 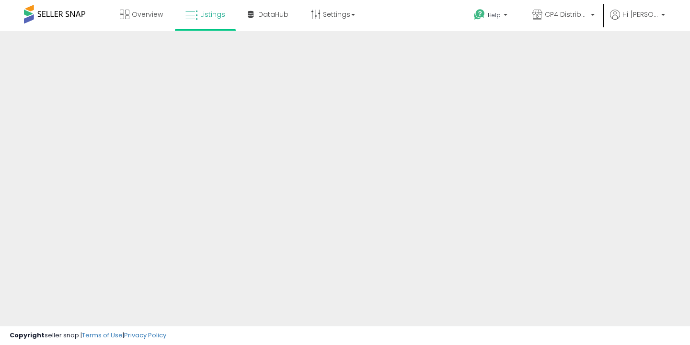 What do you see at coordinates (102, 335) in the screenshot?
I see `a: Terms of Use` at bounding box center [102, 335].